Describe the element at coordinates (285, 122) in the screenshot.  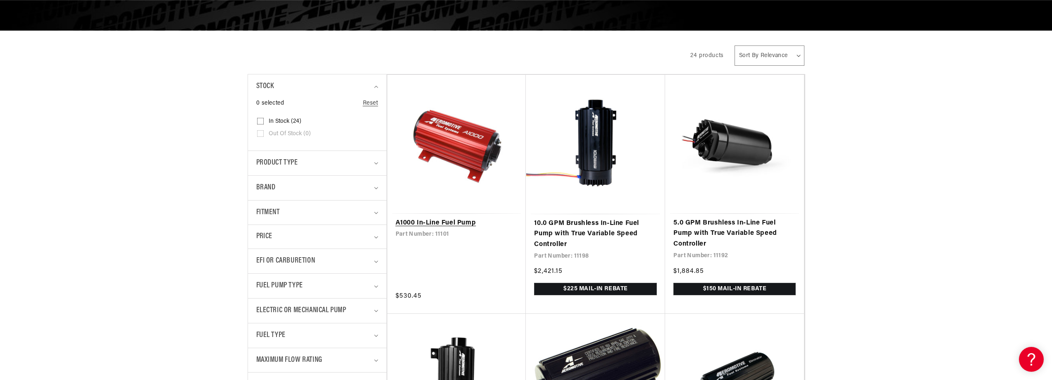
I see `span: In stock (24)` at that location.